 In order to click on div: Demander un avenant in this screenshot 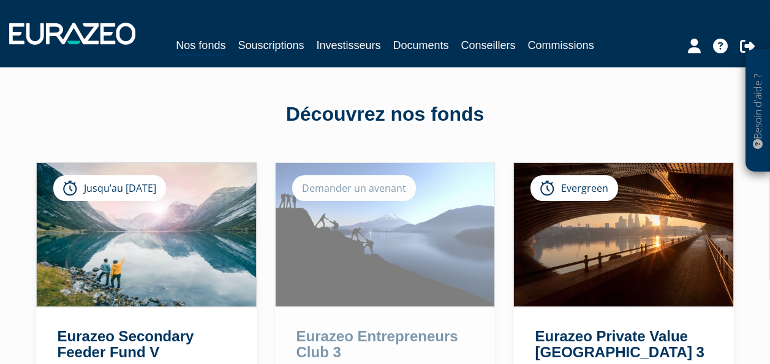, I will do `click(354, 188)`.